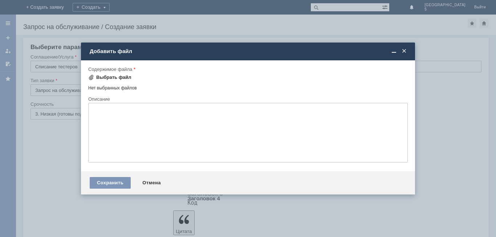 The image size is (496, 237). What do you see at coordinates (394, 51) in the screenshot?
I see `span: Свернуть (Ctrl + M)` at bounding box center [394, 51].